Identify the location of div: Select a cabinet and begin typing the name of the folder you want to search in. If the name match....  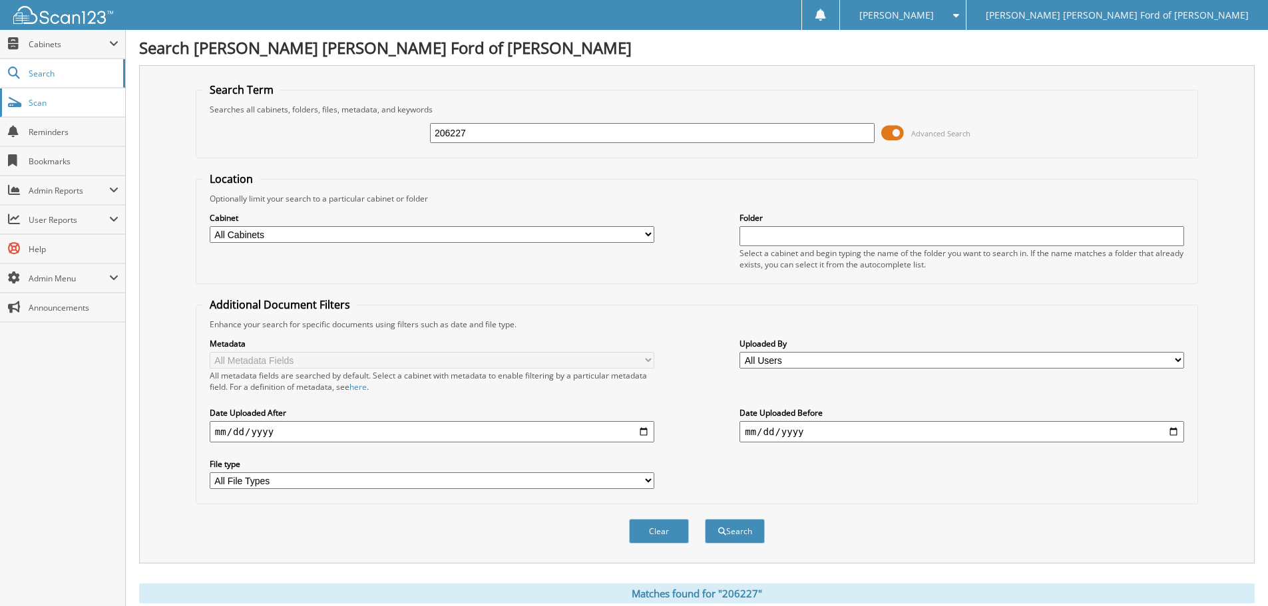
(962, 259).